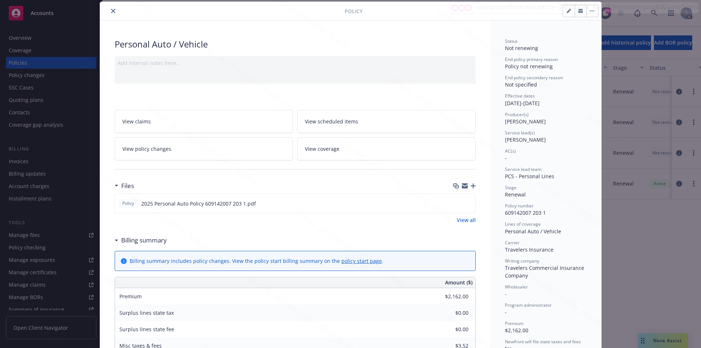  I want to click on button: download file, so click(457, 203).